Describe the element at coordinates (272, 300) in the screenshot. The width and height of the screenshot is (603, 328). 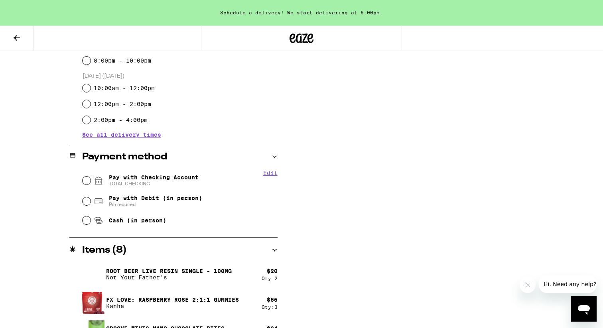
I see `div: $ 66` at that location.